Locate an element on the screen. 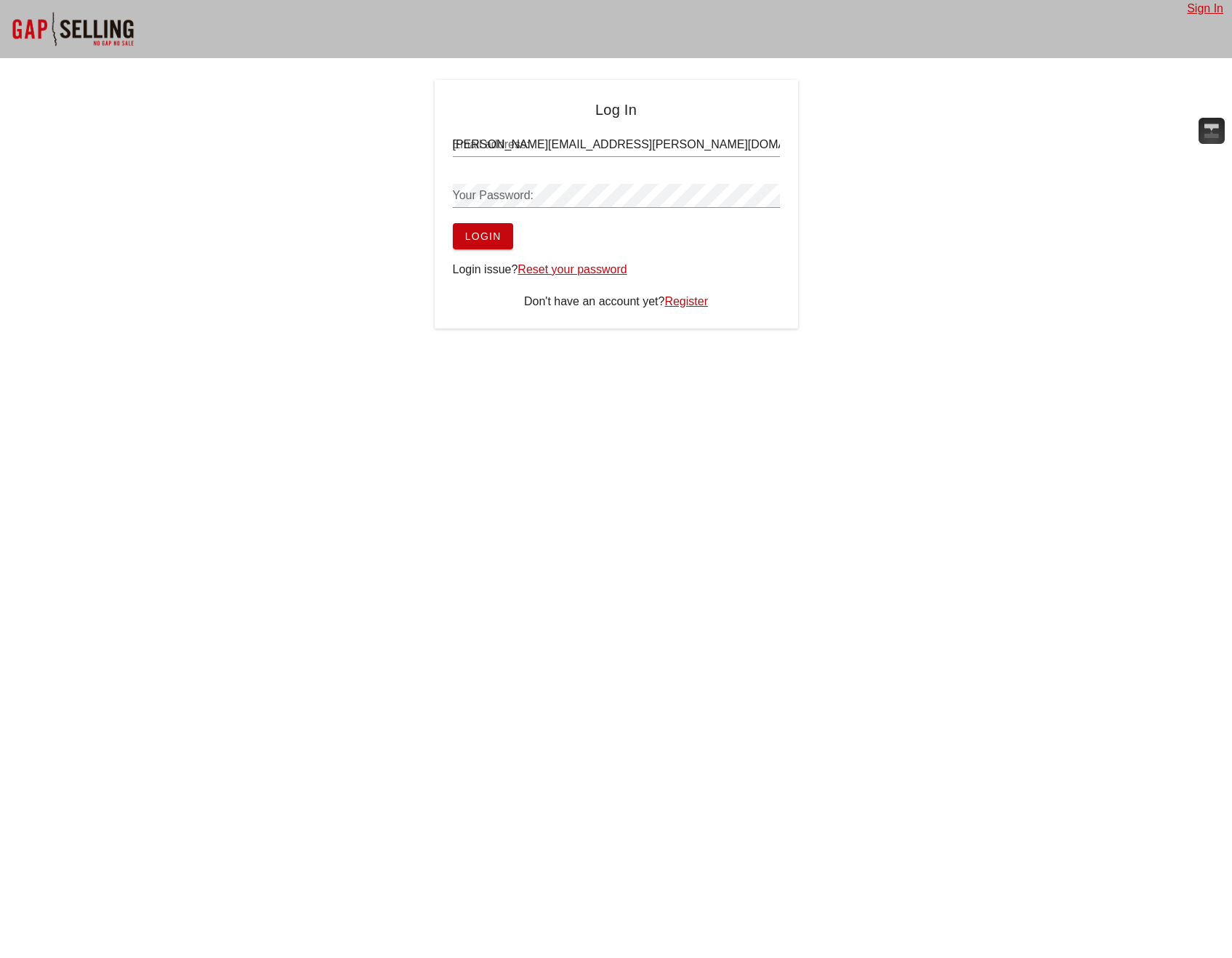 This screenshot has width=1232, height=958. span: Login is located at coordinates (482, 236).